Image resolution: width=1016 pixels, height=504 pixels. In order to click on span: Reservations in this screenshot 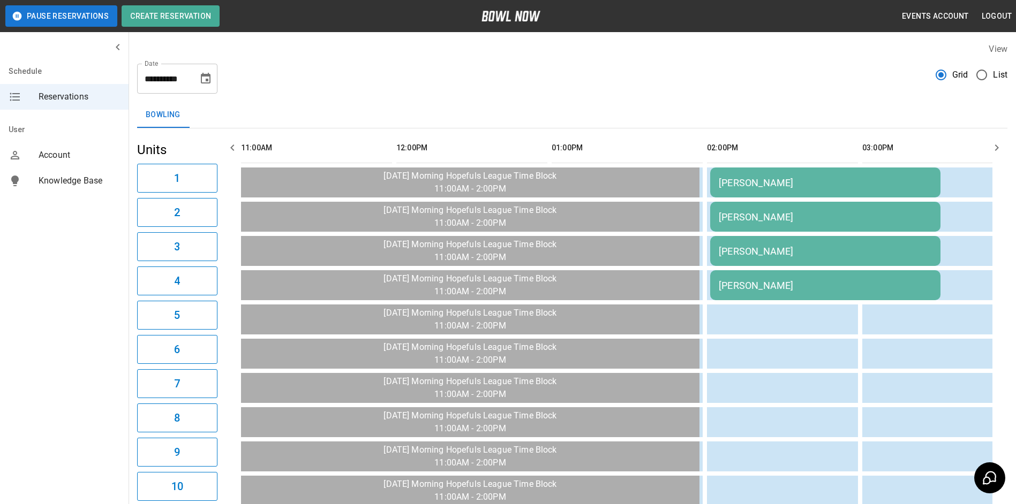, I will do `click(79, 97)`.